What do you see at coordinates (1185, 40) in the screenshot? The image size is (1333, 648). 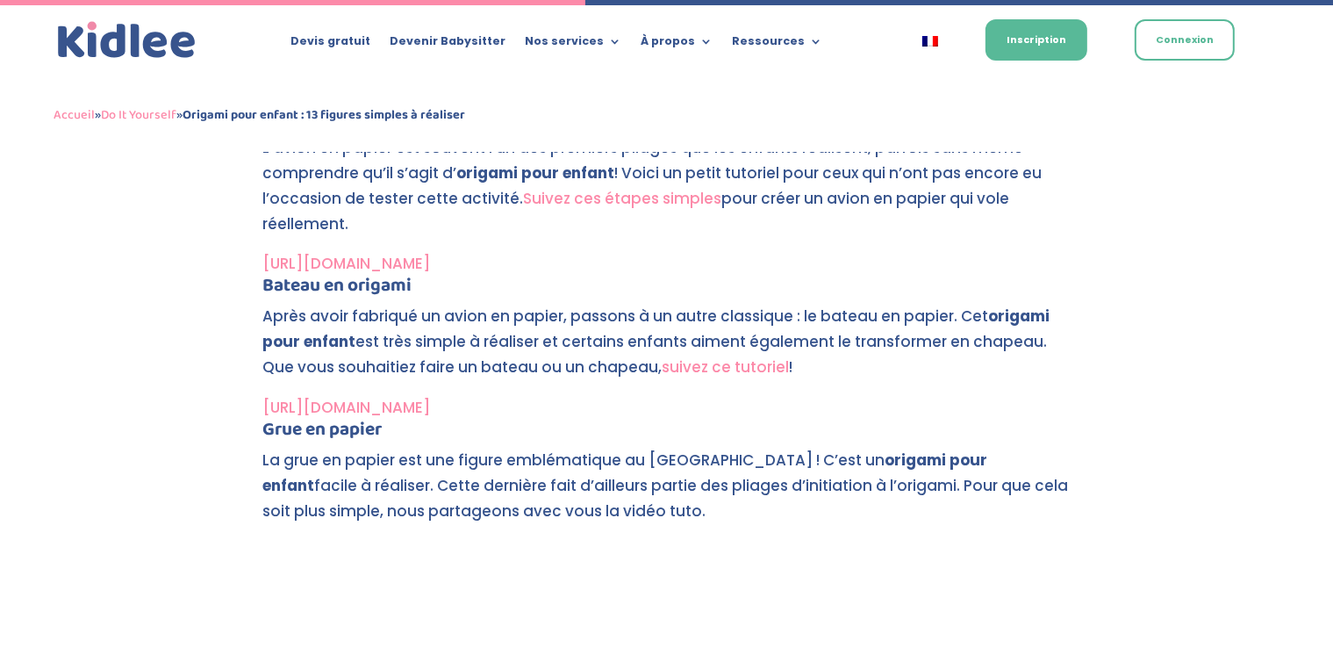 I see `a: Connexion` at bounding box center [1185, 40].